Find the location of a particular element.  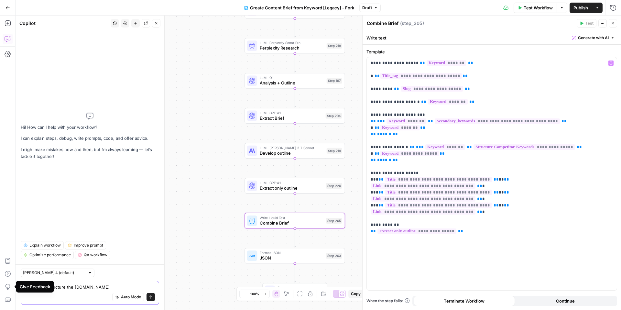

span: LLM · O1 is located at coordinates (292, 78).